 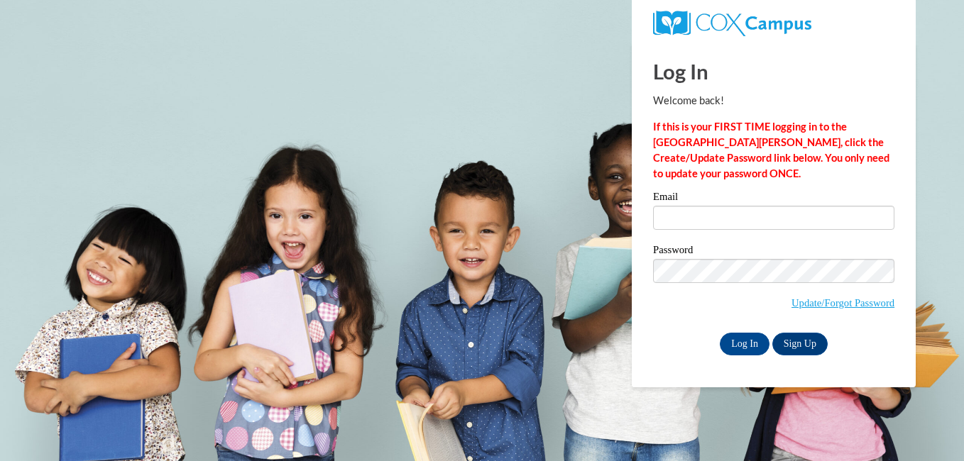 What do you see at coordinates (800, 344) in the screenshot?
I see `a: Sign Up` at bounding box center [800, 344].